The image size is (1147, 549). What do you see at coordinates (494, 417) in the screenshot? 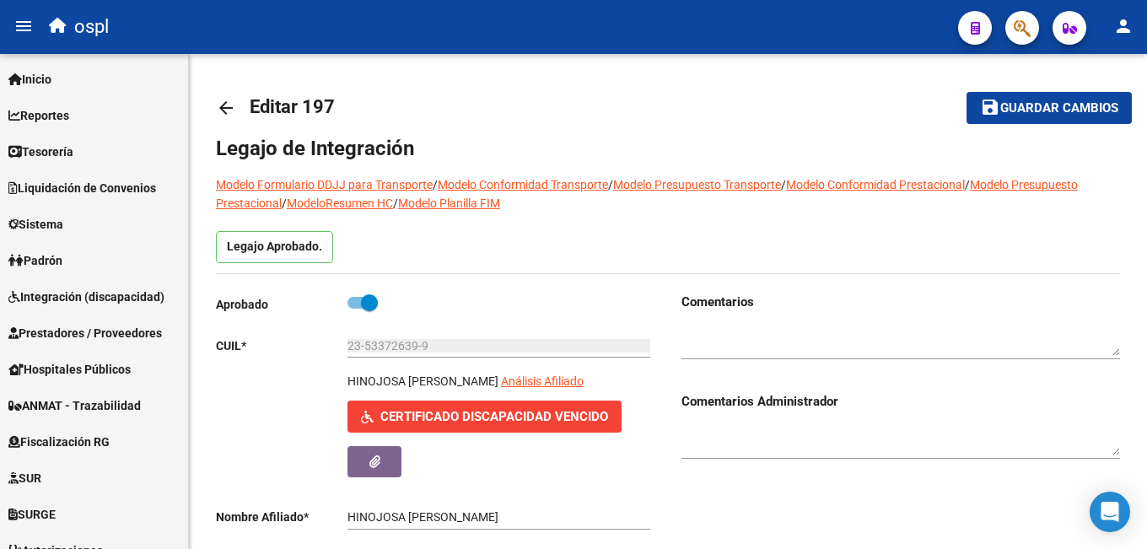
I see `span: Certificado Discapacidad Vencido` at bounding box center [494, 417].